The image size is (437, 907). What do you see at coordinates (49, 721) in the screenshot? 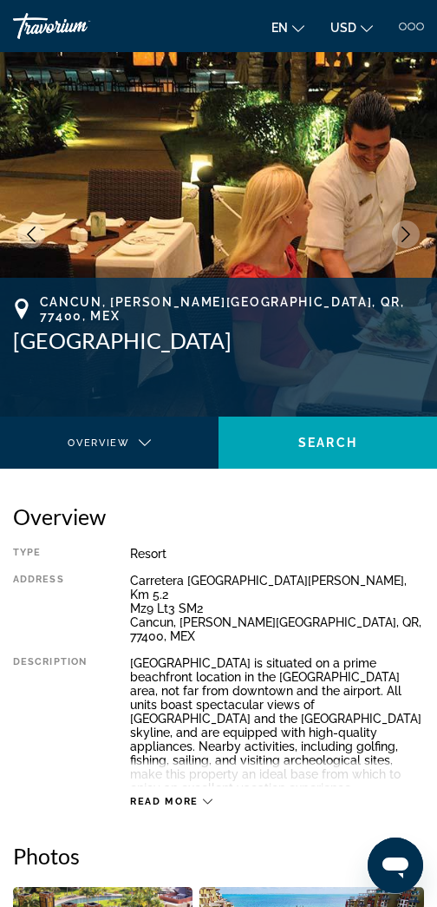
I see `div: Description` at bounding box center [49, 721].